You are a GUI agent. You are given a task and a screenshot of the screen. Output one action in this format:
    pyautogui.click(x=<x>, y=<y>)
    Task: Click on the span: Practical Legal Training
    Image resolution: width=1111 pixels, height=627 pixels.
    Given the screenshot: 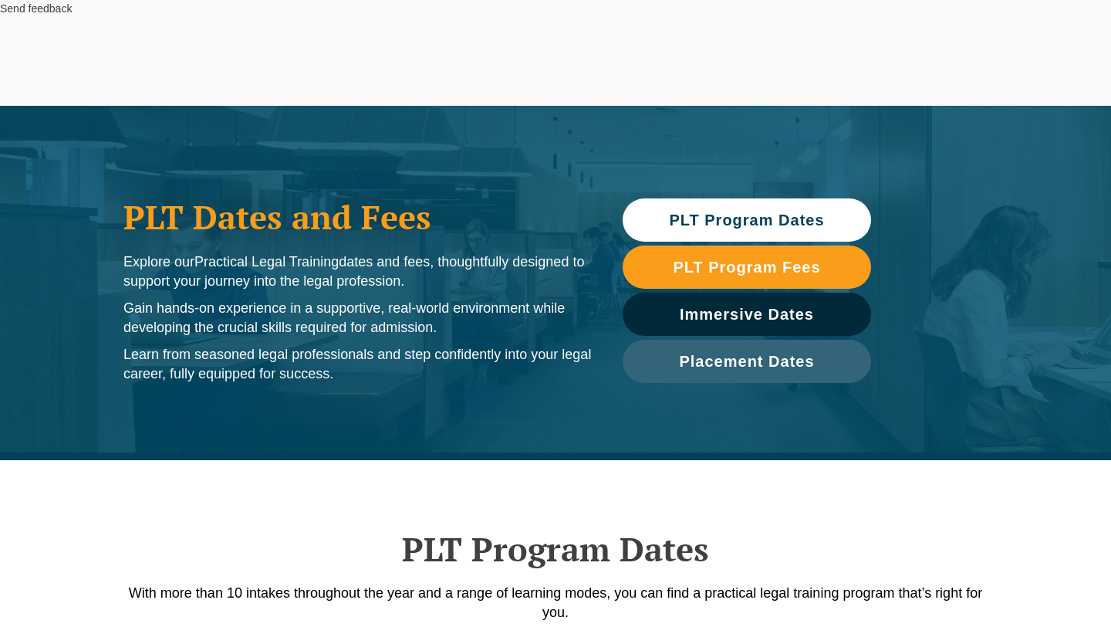 What is the action you would take?
    pyautogui.click(x=266, y=262)
    